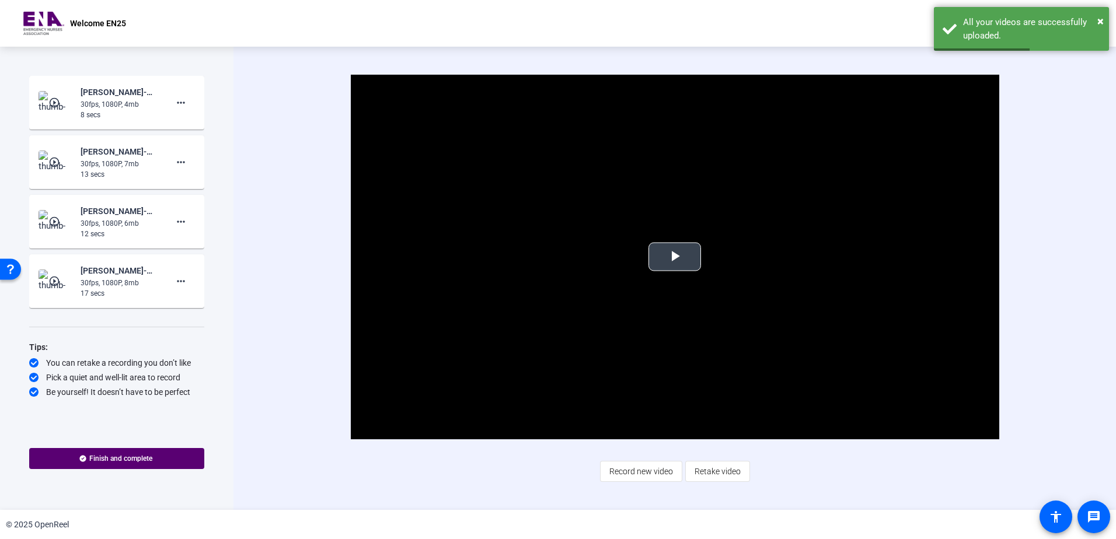 Image resolution: width=1116 pixels, height=539 pixels. Describe the element at coordinates (120, 294) in the screenshot. I see `div: 17 secs` at that location.